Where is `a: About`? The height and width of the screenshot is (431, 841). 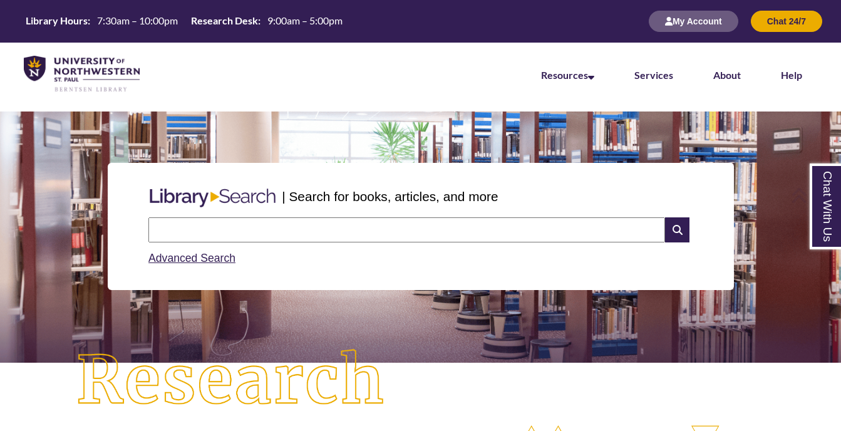
a: About is located at coordinates (727, 75).